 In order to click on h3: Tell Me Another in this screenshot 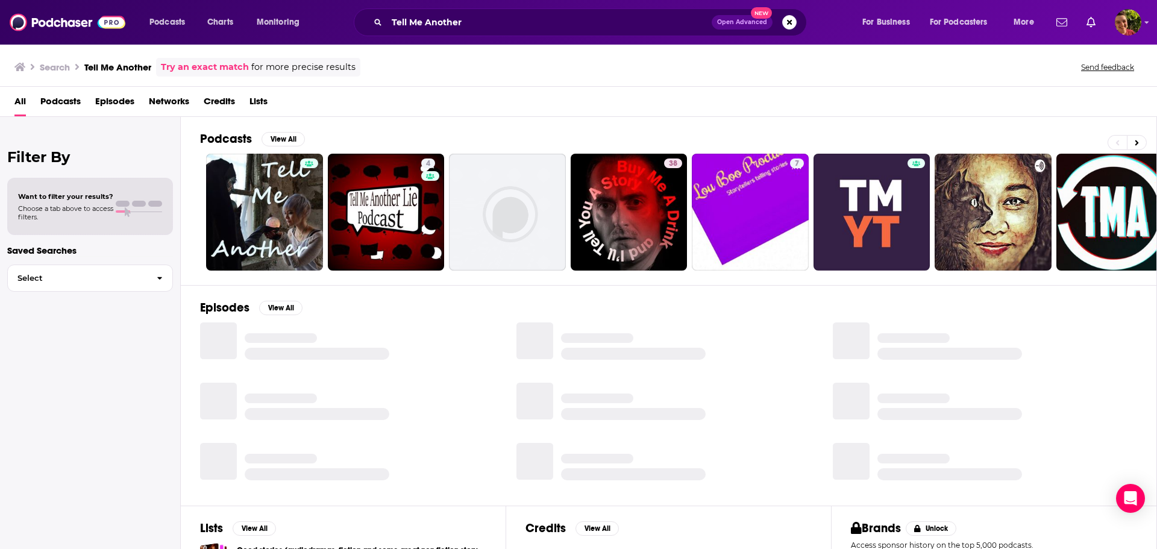, I will do `click(117, 67)`.